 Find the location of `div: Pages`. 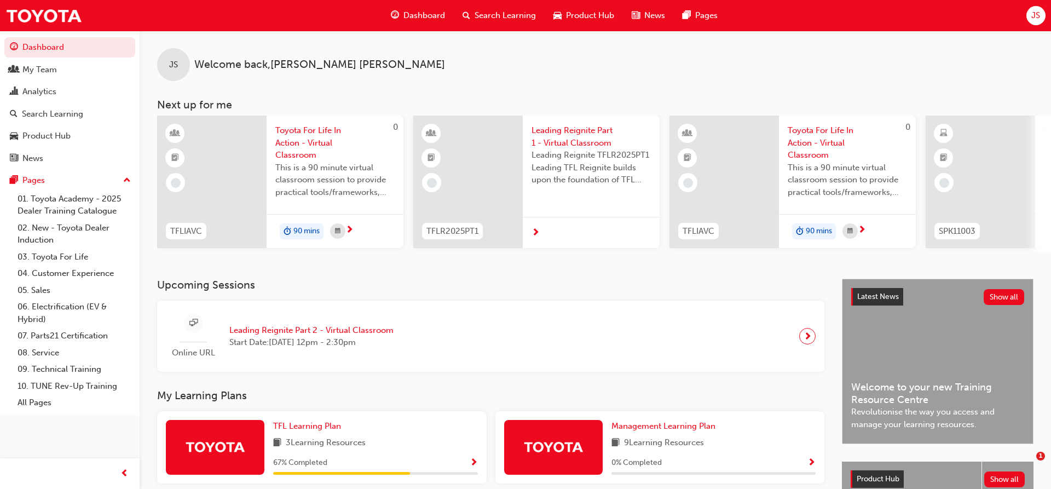

div: Pages is located at coordinates (33, 180).